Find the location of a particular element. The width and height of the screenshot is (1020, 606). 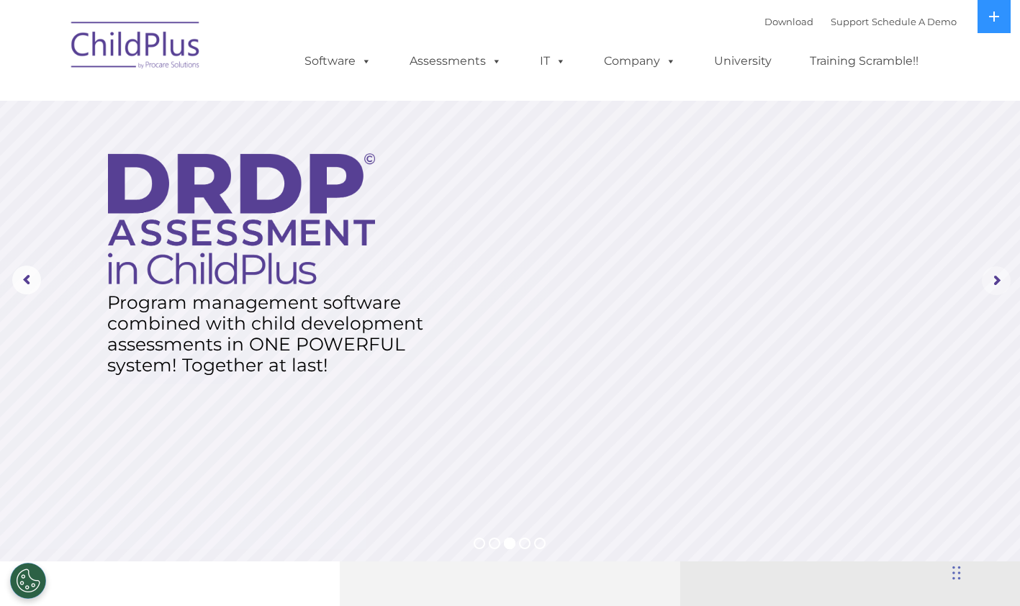

div: Chat Widget is located at coordinates (902, 528).